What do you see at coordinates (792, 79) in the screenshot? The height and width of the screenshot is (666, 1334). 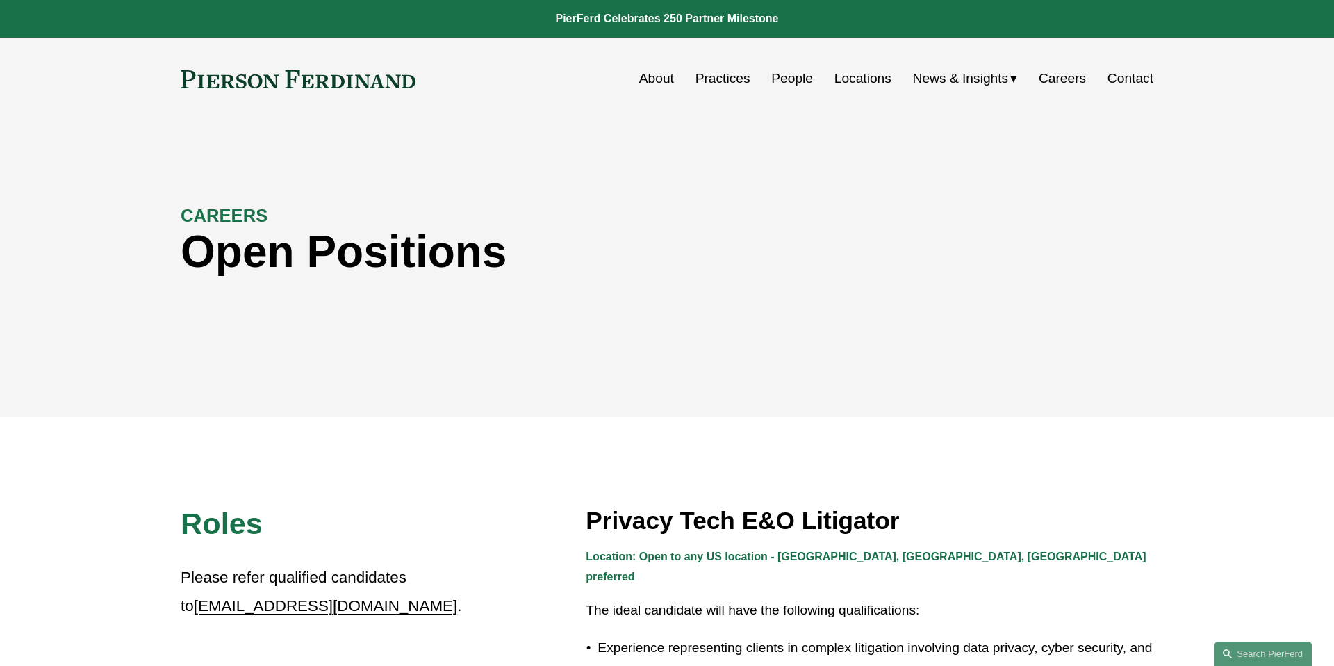 I see `a: People` at bounding box center [792, 79].